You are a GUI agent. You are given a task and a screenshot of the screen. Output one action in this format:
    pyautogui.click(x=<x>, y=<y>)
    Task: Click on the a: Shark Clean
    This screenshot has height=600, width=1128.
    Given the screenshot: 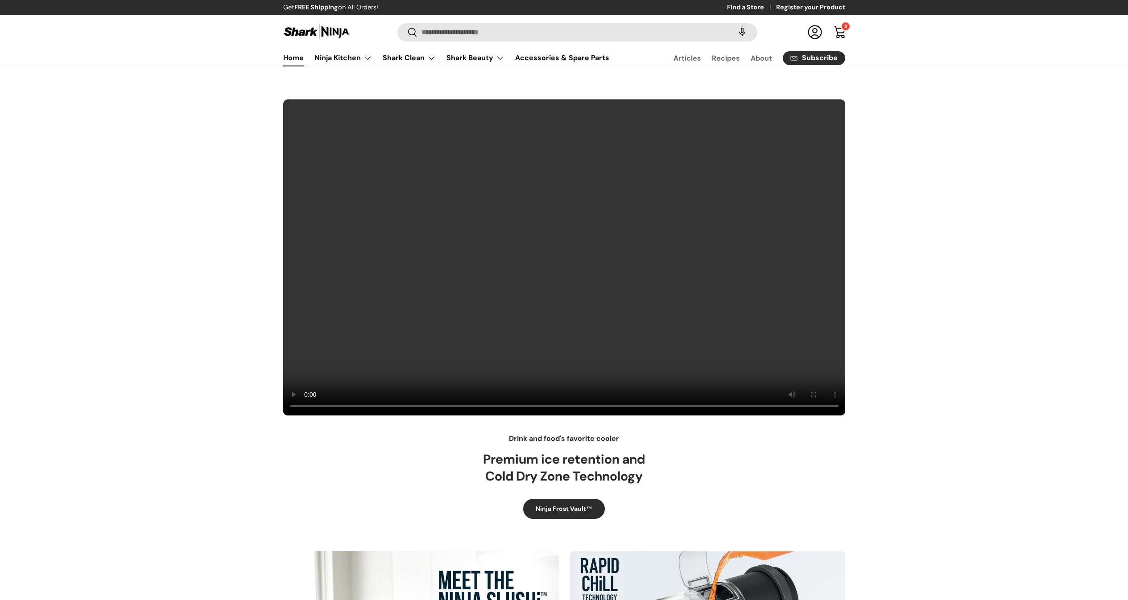 What is the action you would take?
    pyautogui.click(x=409, y=58)
    